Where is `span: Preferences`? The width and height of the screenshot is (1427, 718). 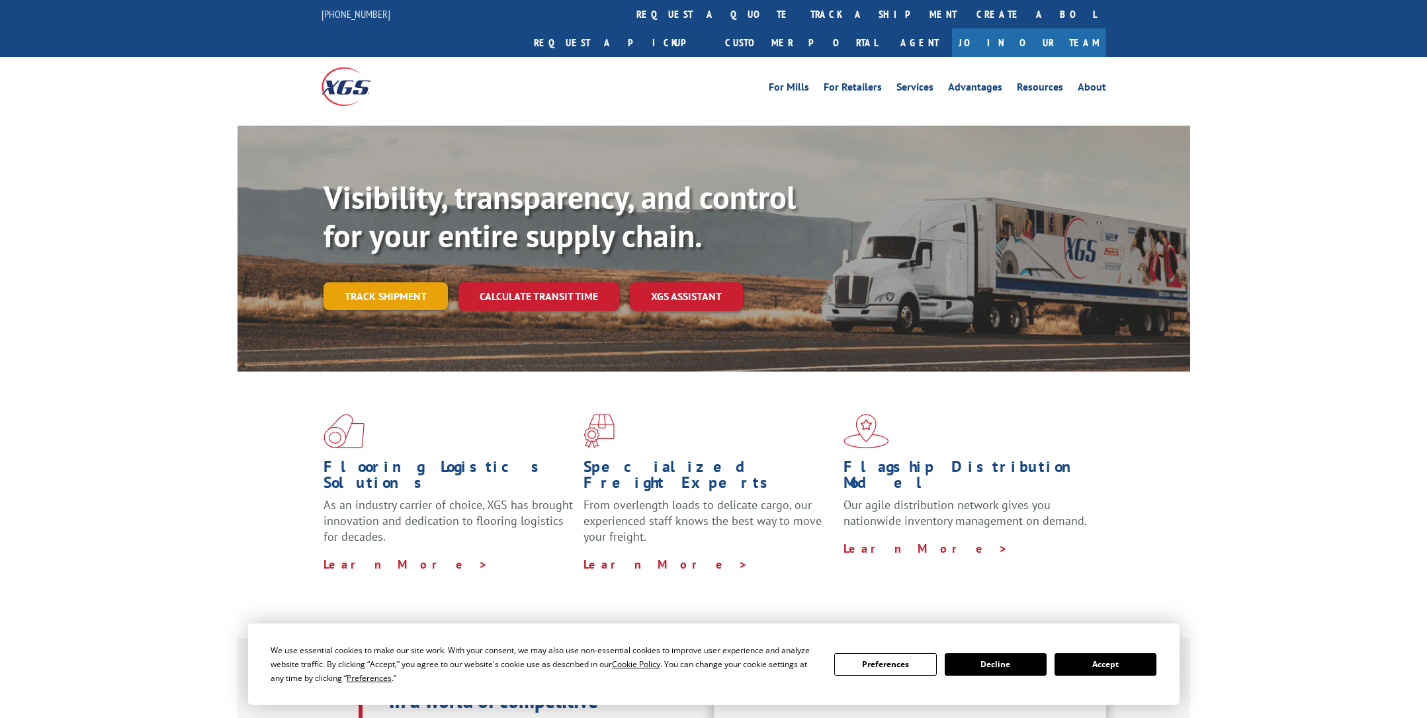
span: Preferences is located at coordinates (369, 678).